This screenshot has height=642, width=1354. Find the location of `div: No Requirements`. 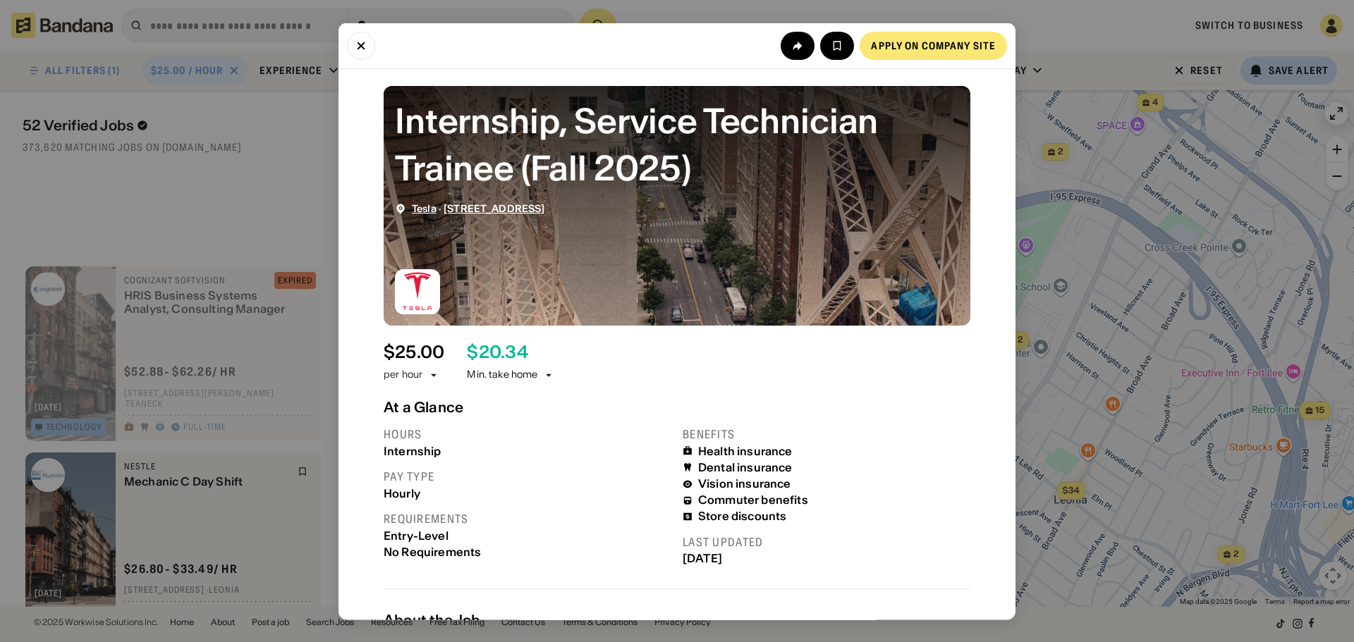

div: No Requirements is located at coordinates (527, 551).